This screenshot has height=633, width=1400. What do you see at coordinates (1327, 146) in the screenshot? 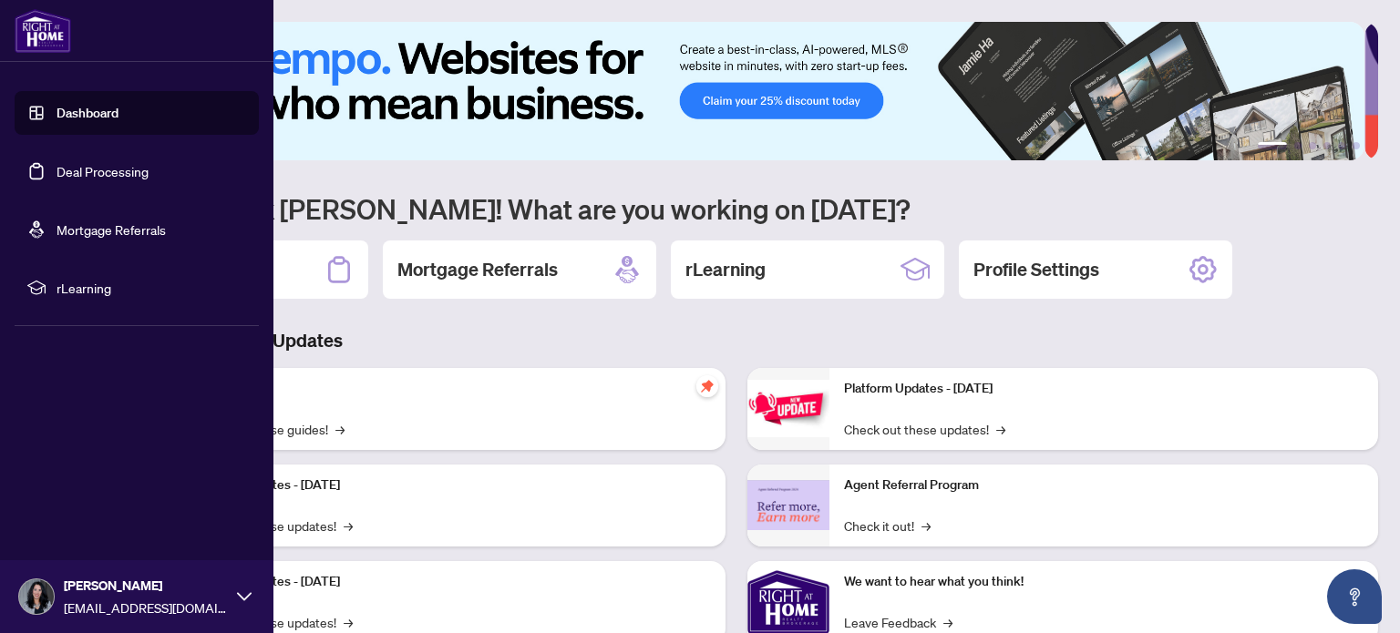
I see `button: 4` at bounding box center [1327, 146].